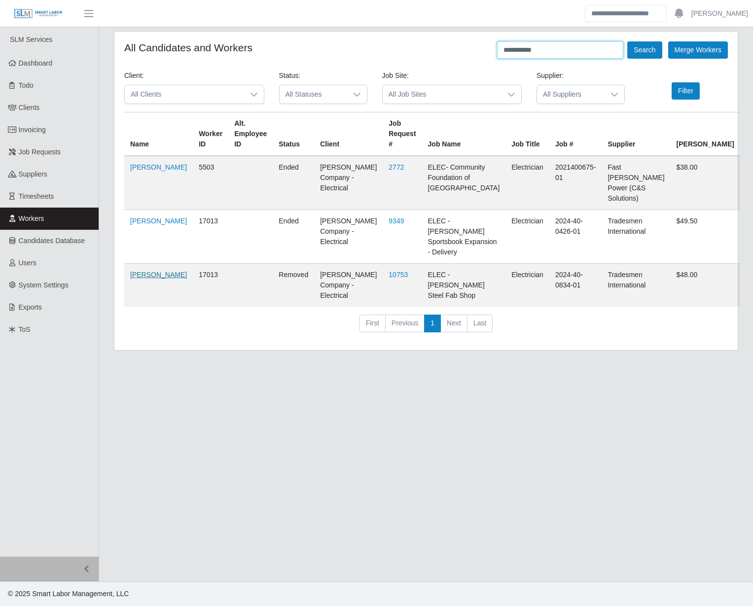 The image size is (753, 606). I want to click on label: Status:, so click(290, 75).